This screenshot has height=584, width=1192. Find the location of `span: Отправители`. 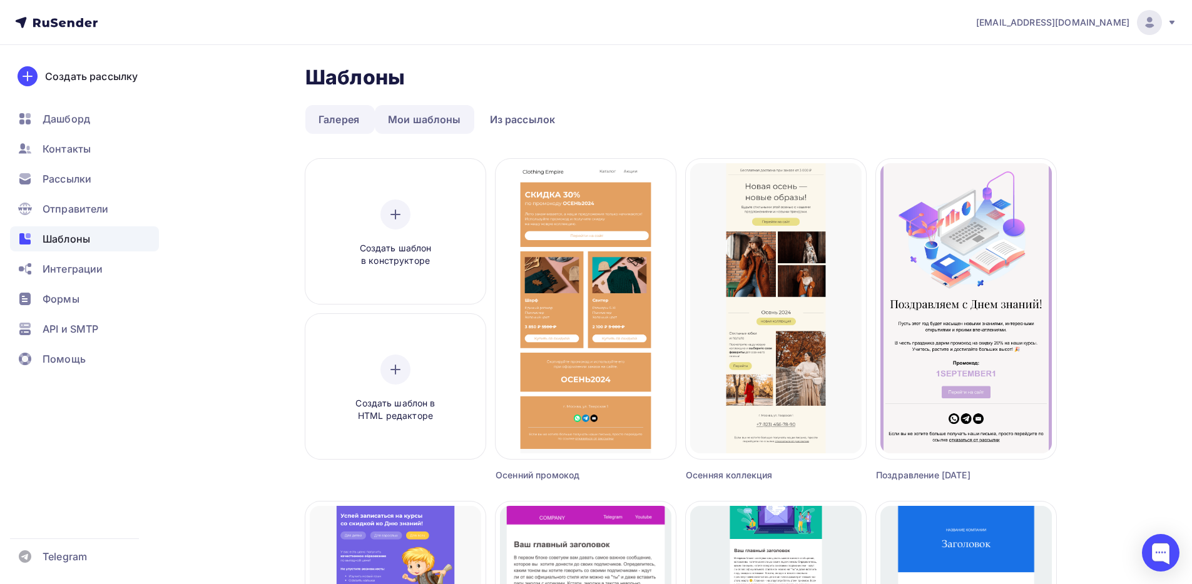

span: Отправители is located at coordinates (76, 209).